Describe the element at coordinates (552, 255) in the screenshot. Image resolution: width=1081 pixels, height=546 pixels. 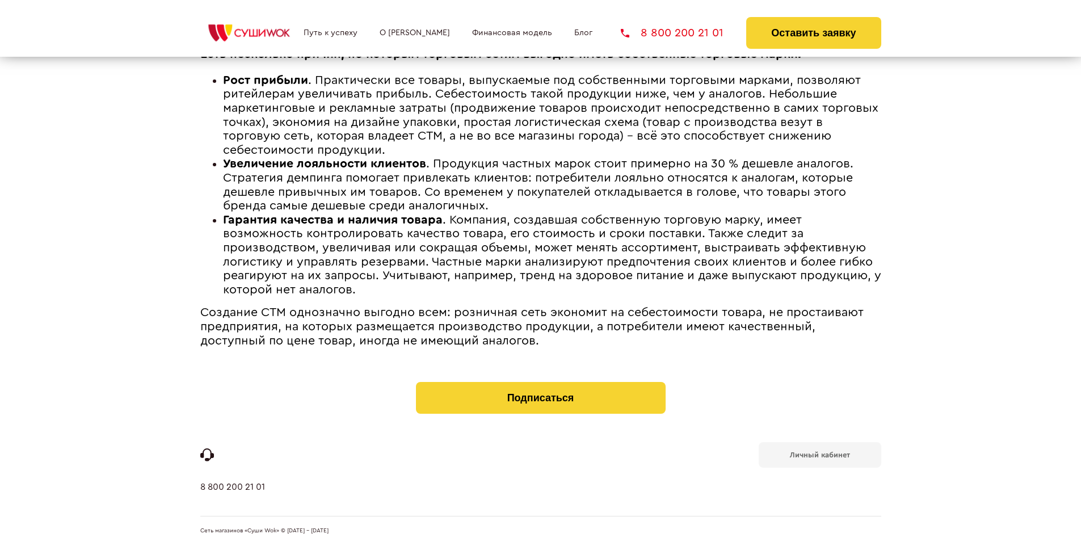
I see `span: . Компания, создавшая собственную торговую марку, имеет возможность контролировать качество товар...` at that location.